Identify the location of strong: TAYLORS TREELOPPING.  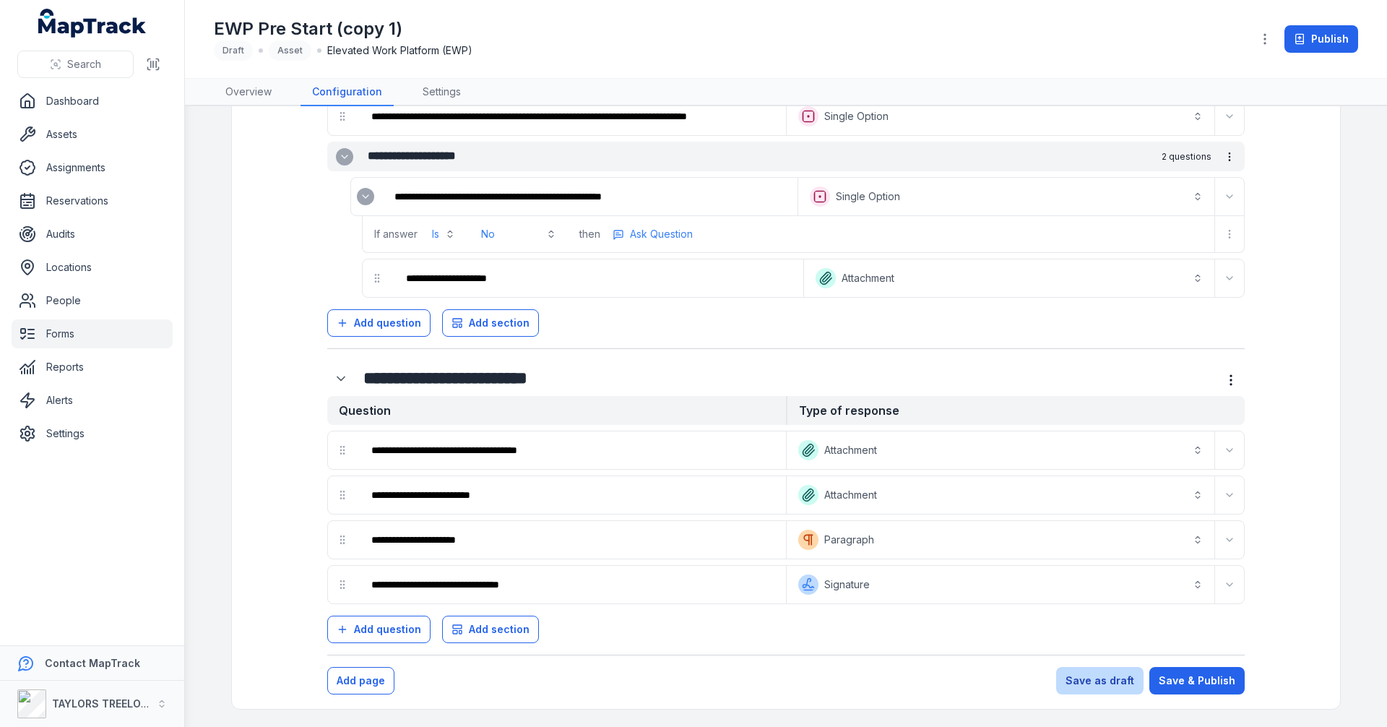
(112, 703).